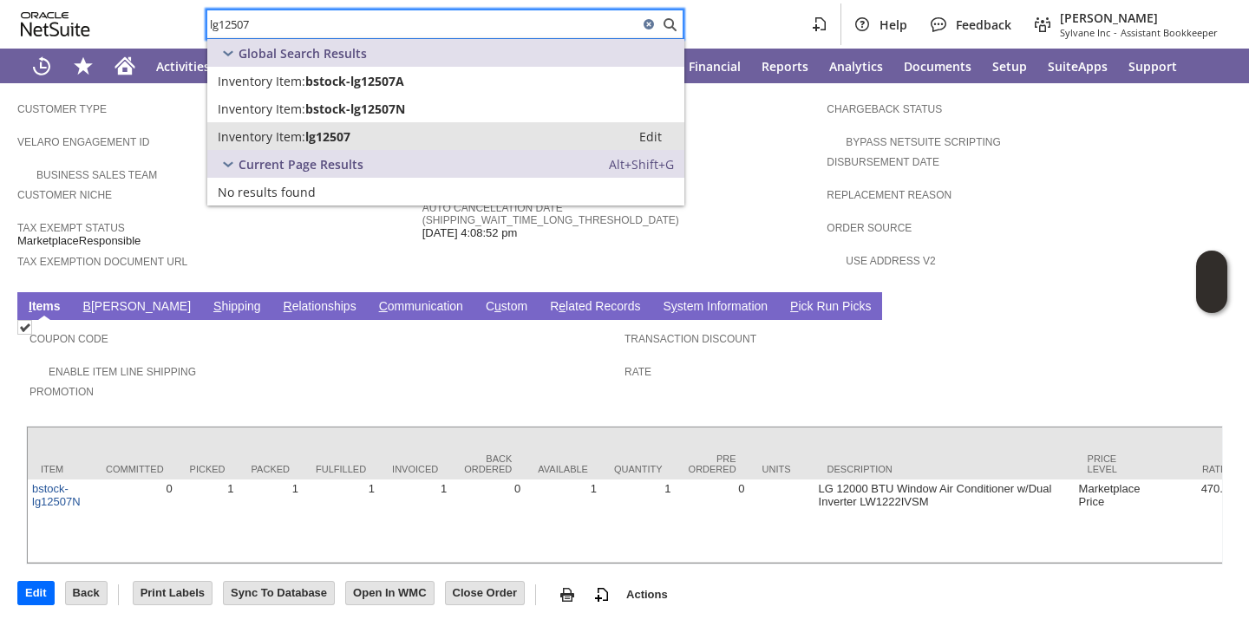 This screenshot has width=1249, height=626. What do you see at coordinates (83, 66) in the screenshot?
I see `svg: Shortcuts` at bounding box center [83, 66].